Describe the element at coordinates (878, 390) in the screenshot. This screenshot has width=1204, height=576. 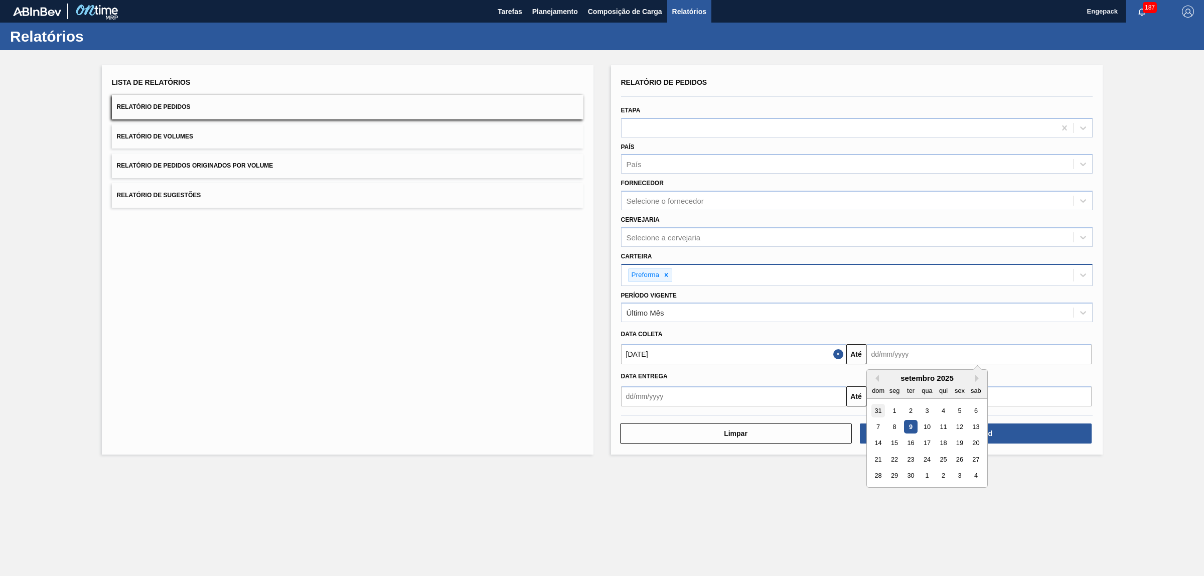
I see `div: dom` at that location.